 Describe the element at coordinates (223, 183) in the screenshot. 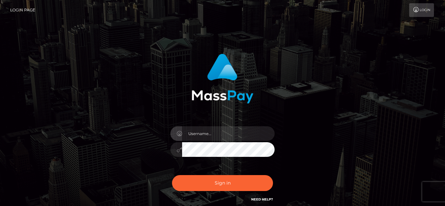

I see `button: Sign in` at that location.